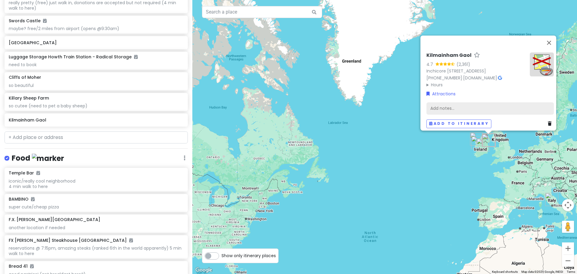 The image size is (577, 274). I want to click on div: Cliffs of Moher, so click(478, 142).